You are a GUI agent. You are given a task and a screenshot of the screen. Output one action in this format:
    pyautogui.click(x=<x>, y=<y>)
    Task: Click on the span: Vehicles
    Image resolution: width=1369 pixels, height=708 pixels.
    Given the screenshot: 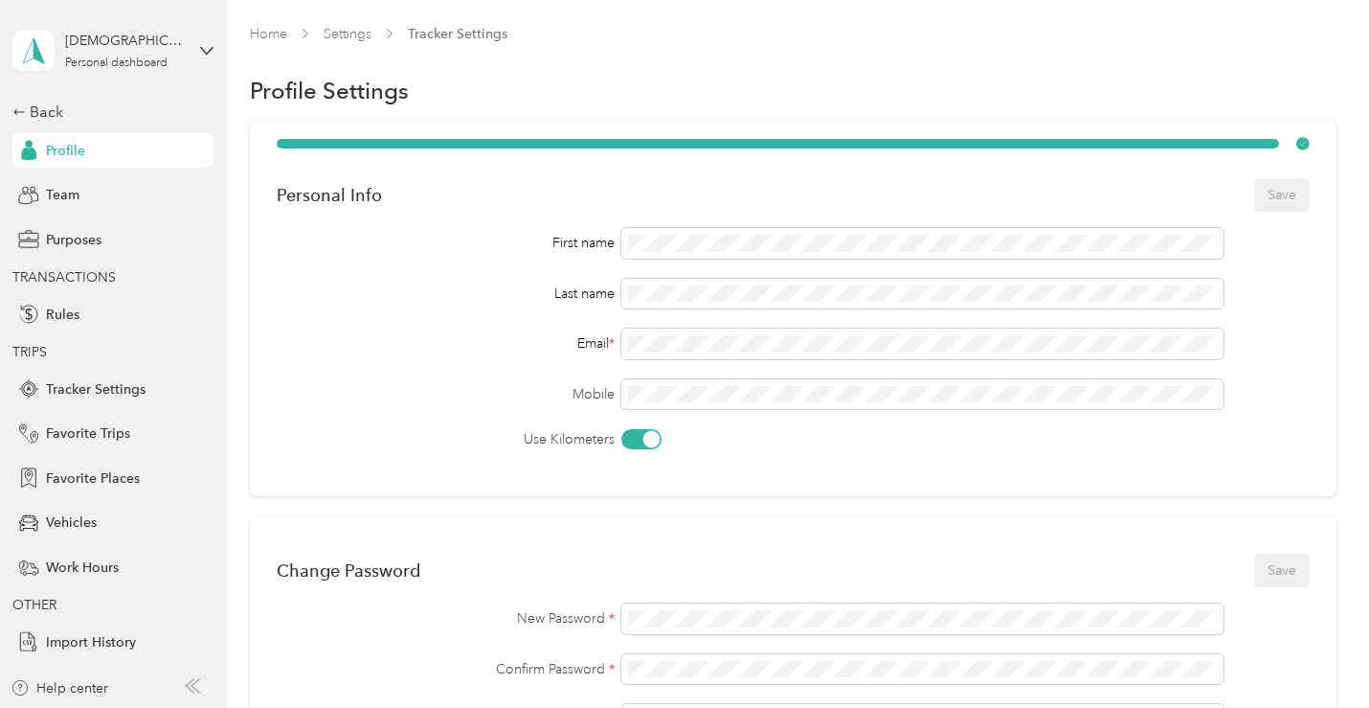 What is the action you would take?
    pyautogui.click(x=71, y=522)
    